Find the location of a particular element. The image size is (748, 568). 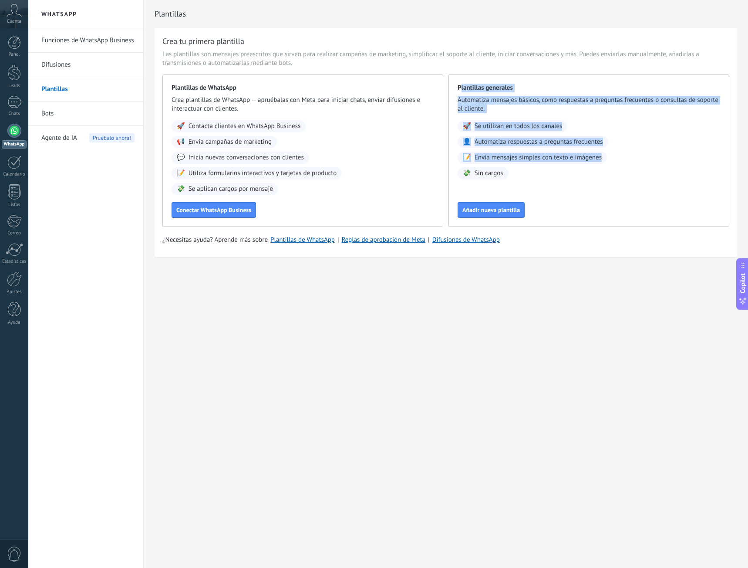

button: Añadir nueva plantilla is located at coordinates (491, 210).